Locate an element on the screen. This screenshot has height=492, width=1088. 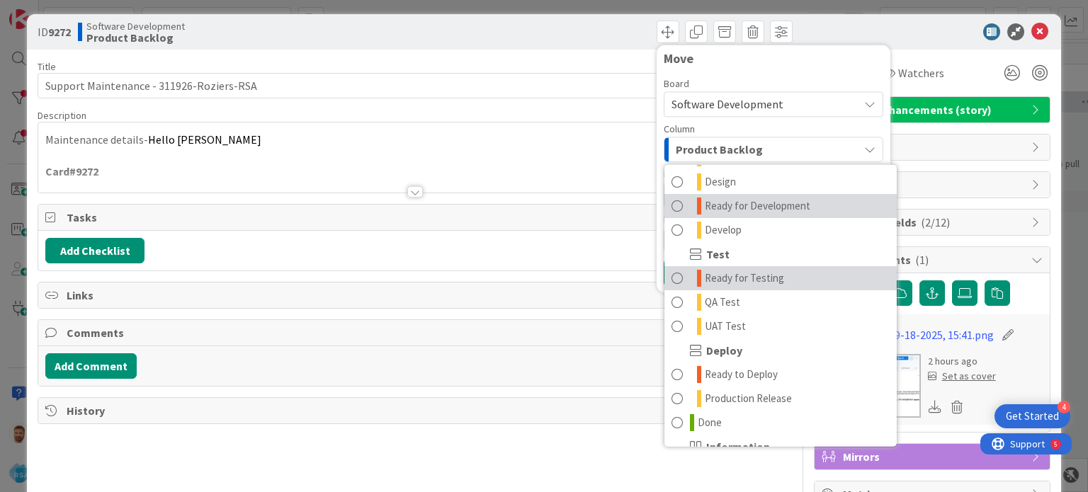
span: Column is located at coordinates (679, 129).